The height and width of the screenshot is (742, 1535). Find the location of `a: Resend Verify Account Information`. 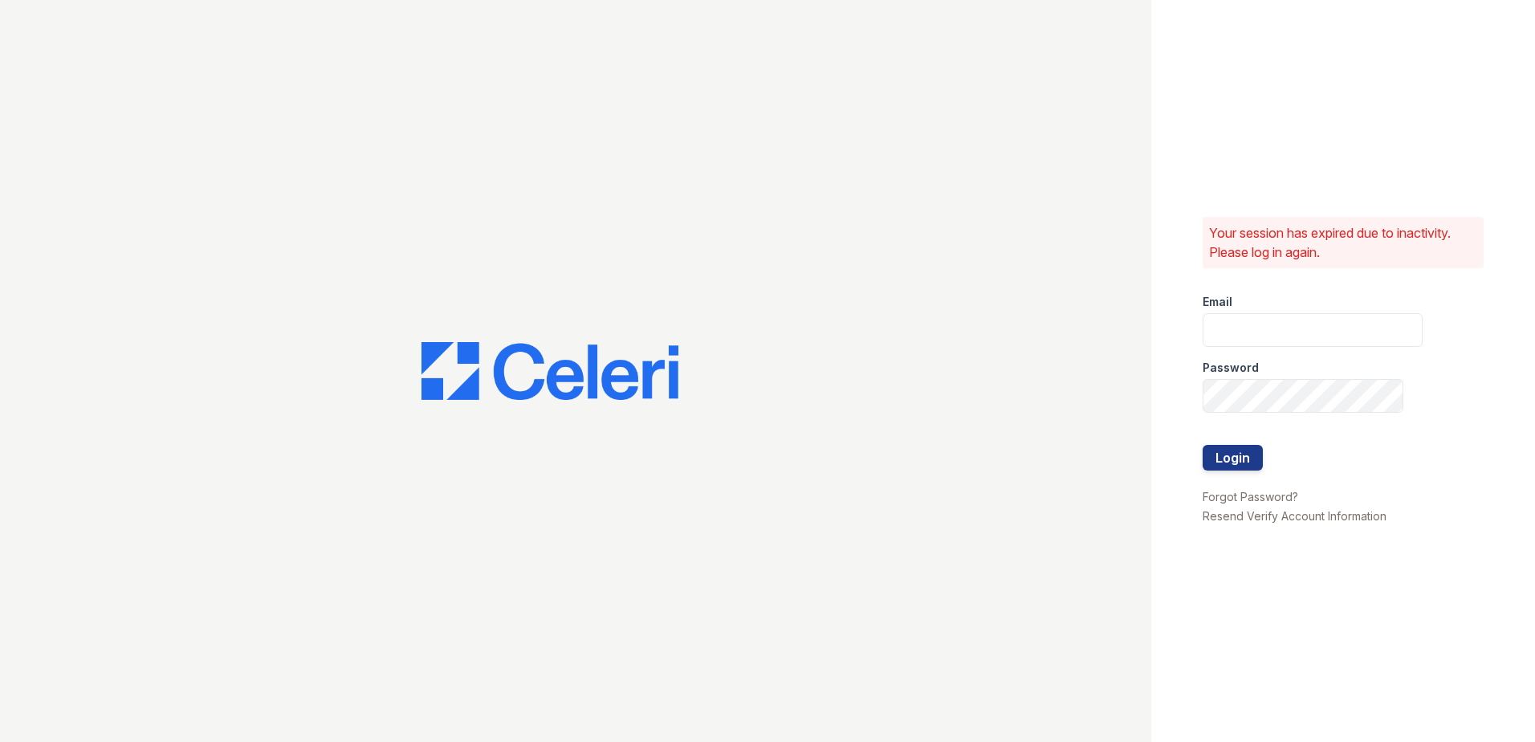

a: Resend Verify Account Information is located at coordinates (1294, 515).